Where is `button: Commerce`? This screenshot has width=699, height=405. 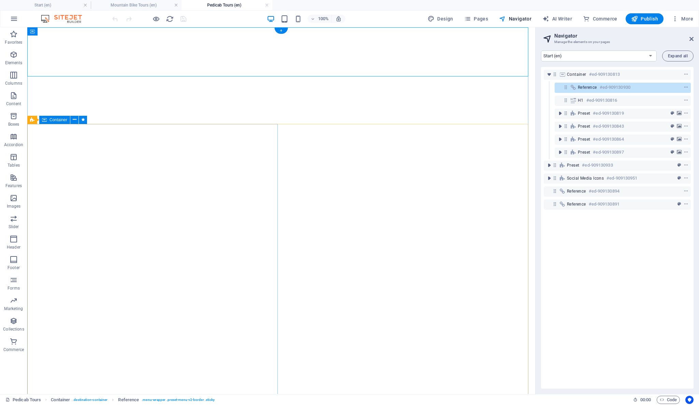
button: Commerce is located at coordinates (600, 19).